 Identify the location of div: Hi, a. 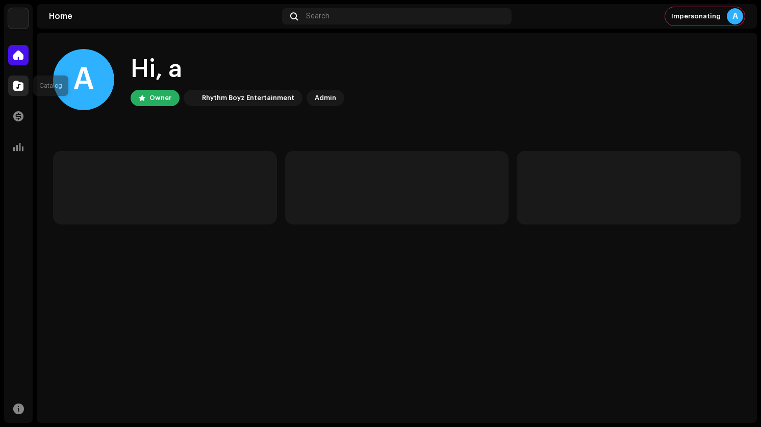
(237, 69).